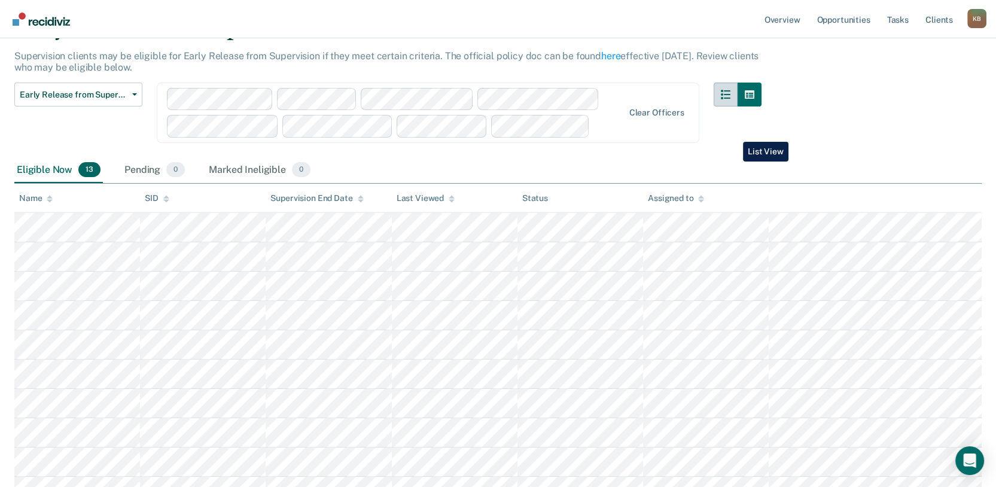 This screenshot has height=487, width=996. What do you see at coordinates (969, 460) in the screenshot?
I see `div: Open Intercom Messenger` at bounding box center [969, 460].